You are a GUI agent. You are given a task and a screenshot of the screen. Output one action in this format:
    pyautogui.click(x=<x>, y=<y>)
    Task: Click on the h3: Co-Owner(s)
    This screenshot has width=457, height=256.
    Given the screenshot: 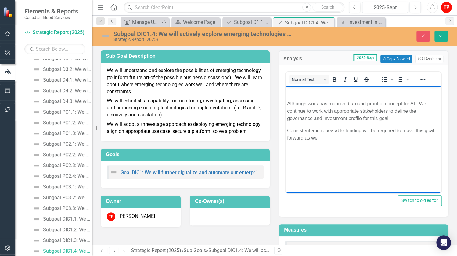 What is the action you would take?
    pyautogui.click(x=231, y=201)
    